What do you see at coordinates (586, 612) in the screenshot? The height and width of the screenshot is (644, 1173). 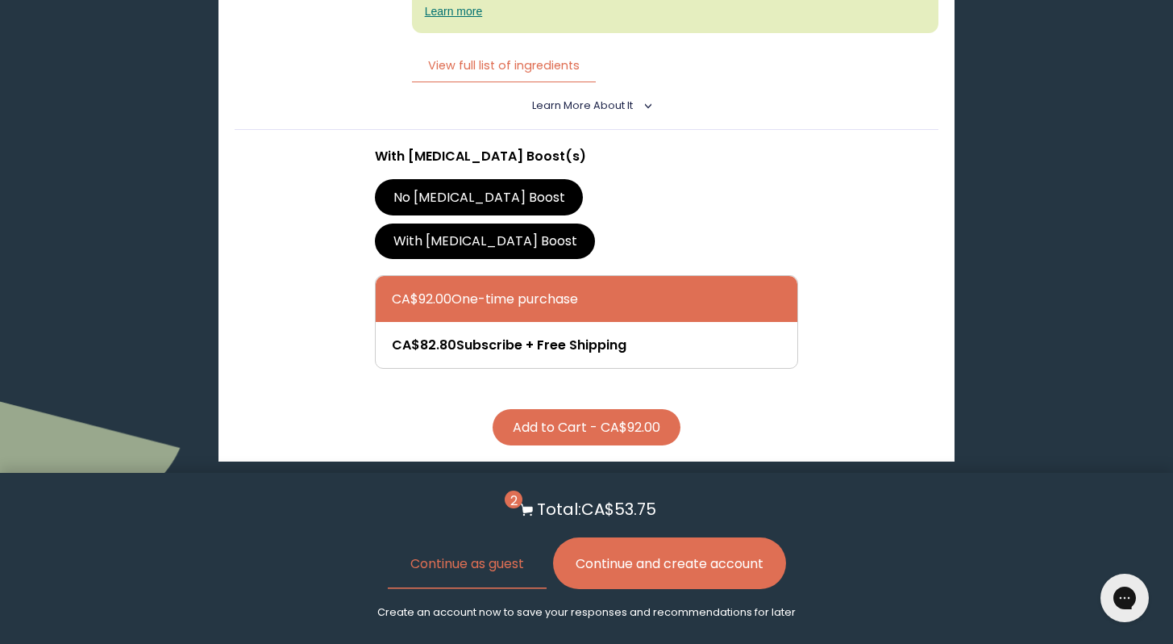 I see `p: Create an account now to save your responses and recommendations for later` at bounding box center [586, 612].